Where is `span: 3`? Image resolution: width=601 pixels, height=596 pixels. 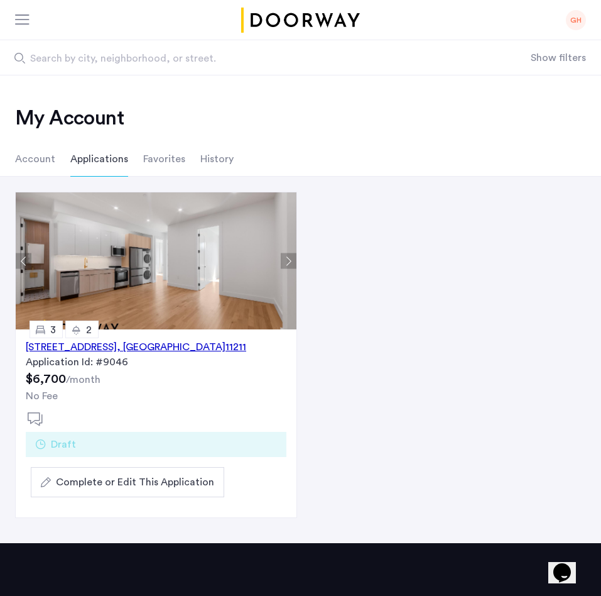 span: 3 is located at coordinates (53, 330).